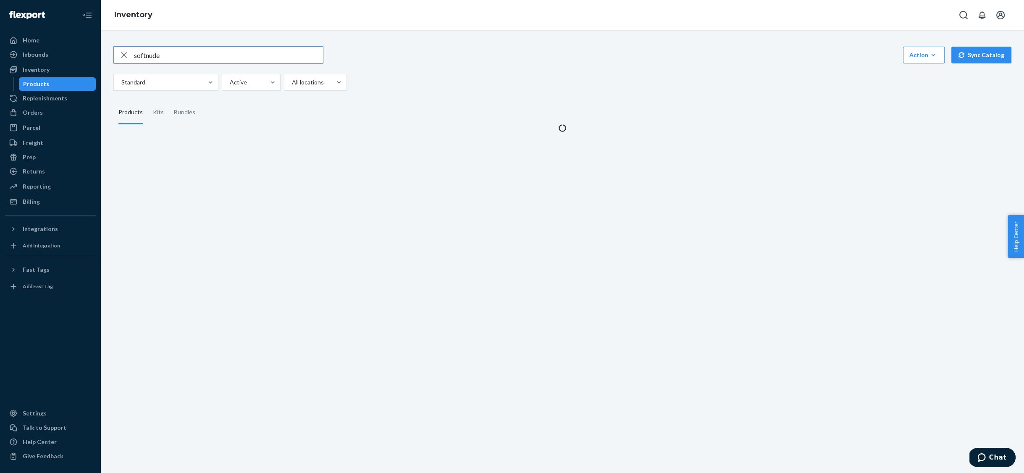 The height and width of the screenshot is (473, 1024). Describe the element at coordinates (924, 55) in the screenshot. I see `div: Action` at that location.